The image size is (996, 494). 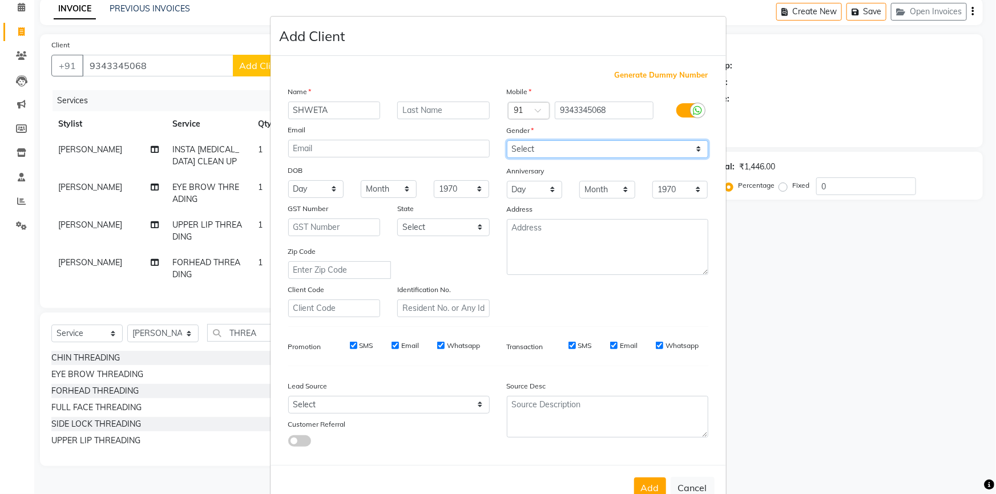 I want to click on input: Mobile, so click(x=604, y=110).